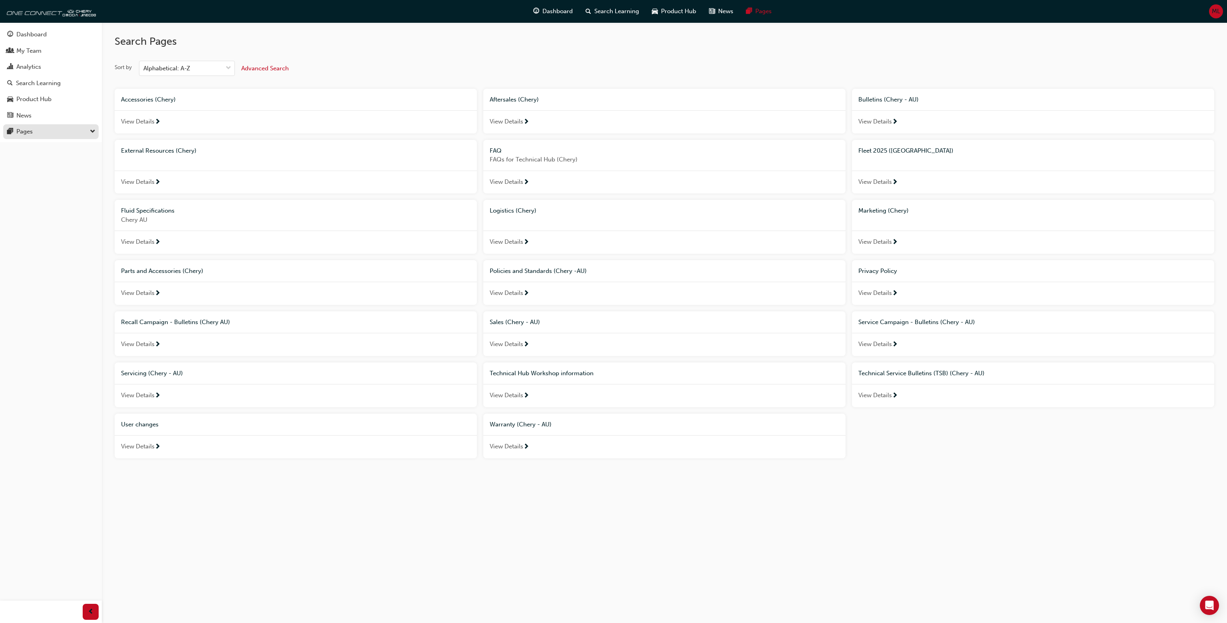 The width and height of the screenshot is (1227, 623). What do you see at coordinates (148, 99) in the screenshot?
I see `span: Accessories (Chery)` at bounding box center [148, 99].